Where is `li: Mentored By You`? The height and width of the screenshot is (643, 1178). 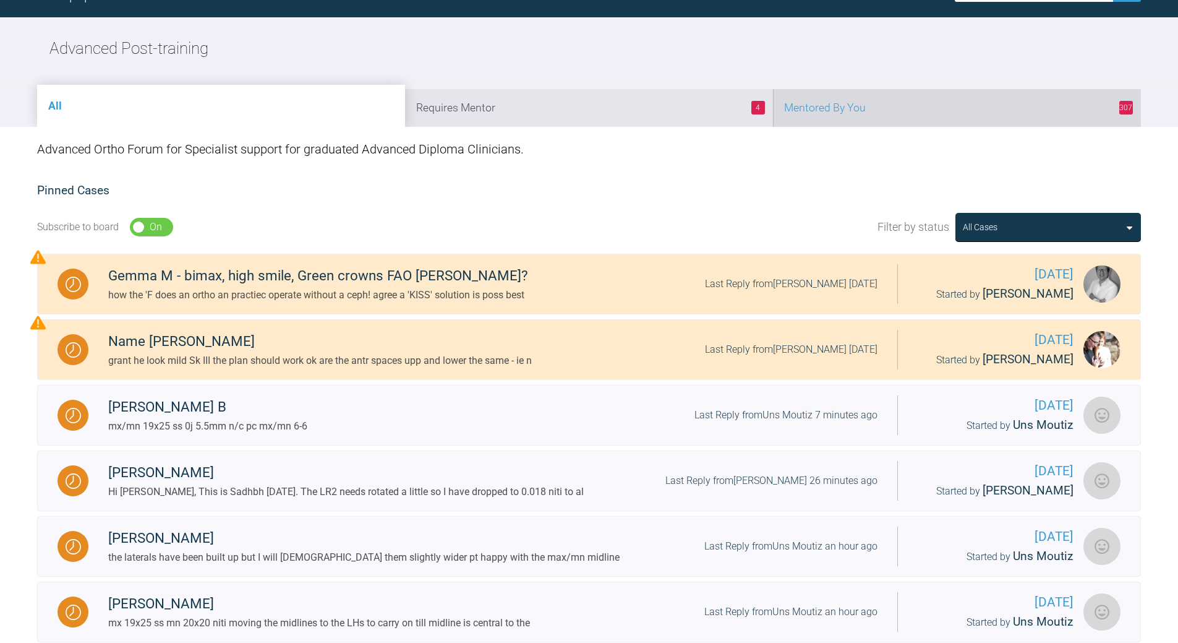 li: Mentored By You is located at coordinates (957, 108).